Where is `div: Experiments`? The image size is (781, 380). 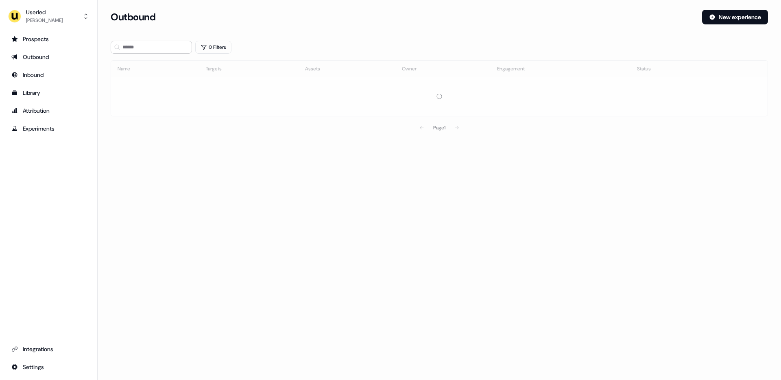
div: Experiments is located at coordinates (48, 129).